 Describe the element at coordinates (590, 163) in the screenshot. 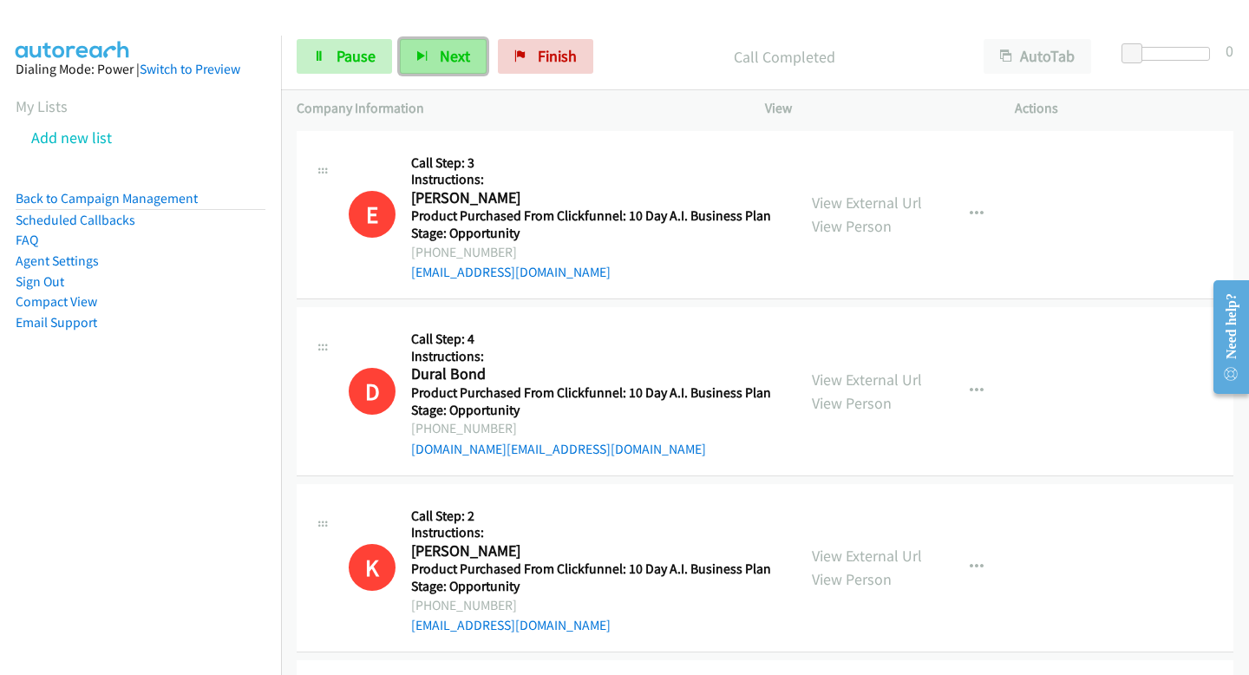

I see `h5: Call Step: 3` at that location.